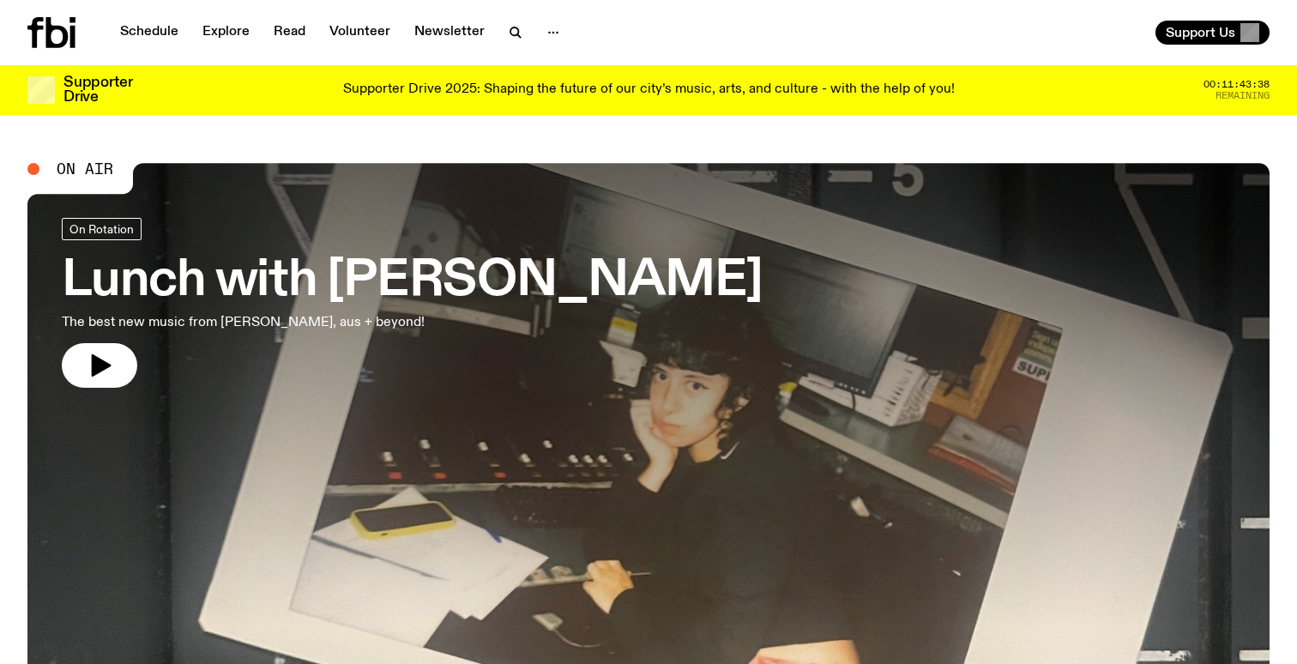 This screenshot has height=664, width=1297. I want to click on a: On Rotation, so click(101, 229).